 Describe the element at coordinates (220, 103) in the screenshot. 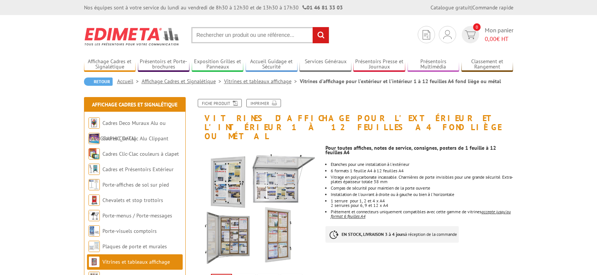

I see `a: Fiche produit` at that location.